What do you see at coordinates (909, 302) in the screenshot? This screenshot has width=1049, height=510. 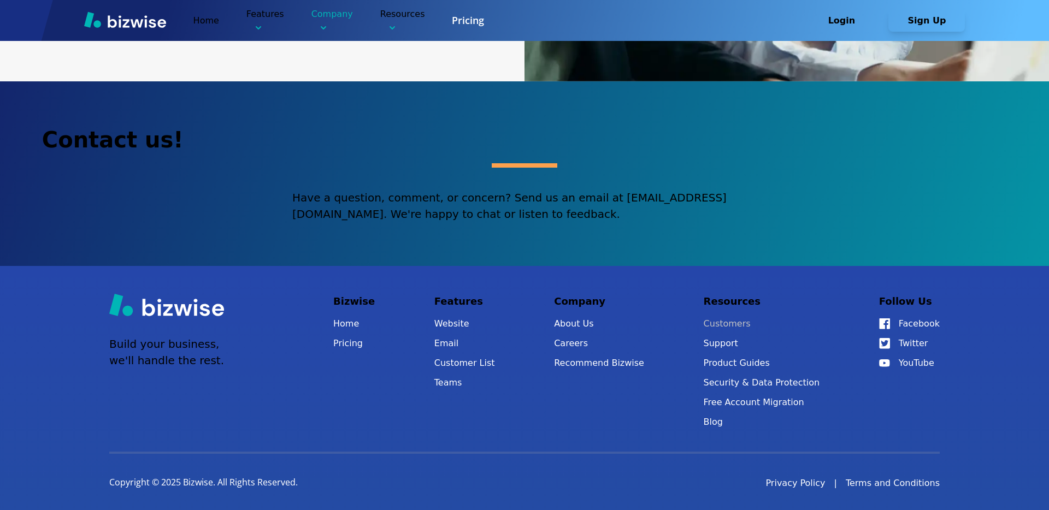 I see `p: Follow Us` at bounding box center [909, 302].